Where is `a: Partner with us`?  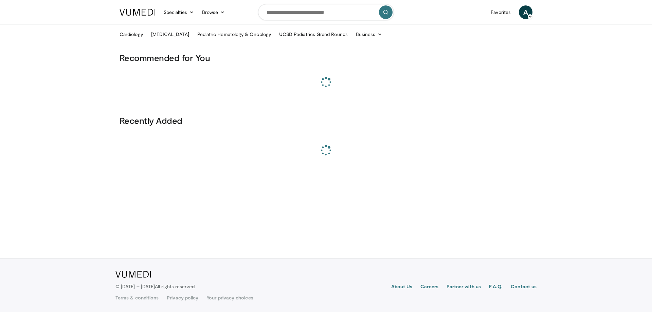
a: Partner with us is located at coordinates (464, 287).